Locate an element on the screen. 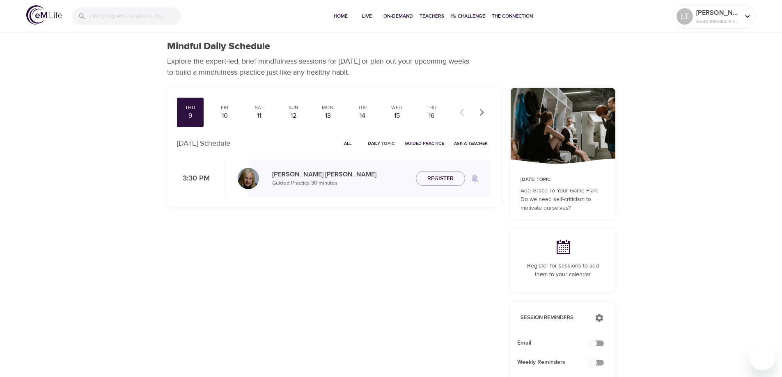 This screenshot has height=377, width=782. p: 6580 Mindful Minutes is located at coordinates (718, 21).